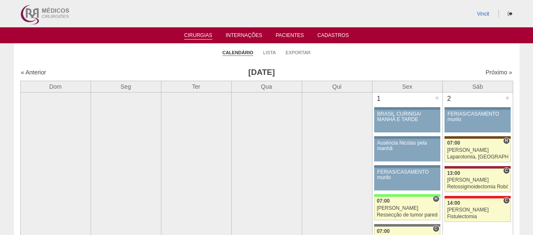 Image resolution: width=533 pixels, height=235 pixels. Describe the element at coordinates (407, 117) in the screenshot. I see `div: BRASIL CURINGA/ MANHÃ E TARDE` at that location.